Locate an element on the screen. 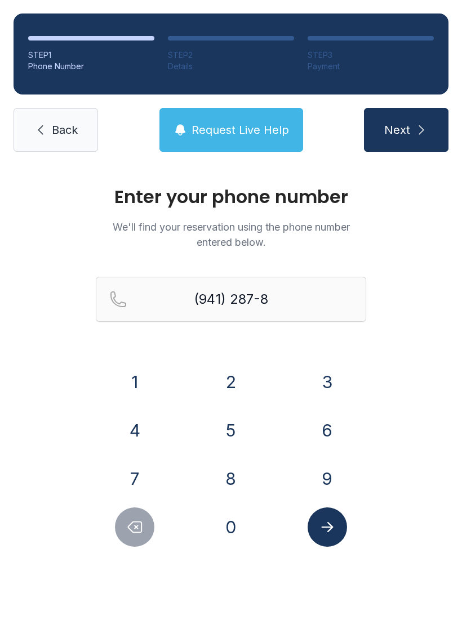 The height and width of the screenshot is (639, 462). div: STEP 1 is located at coordinates (91, 55).